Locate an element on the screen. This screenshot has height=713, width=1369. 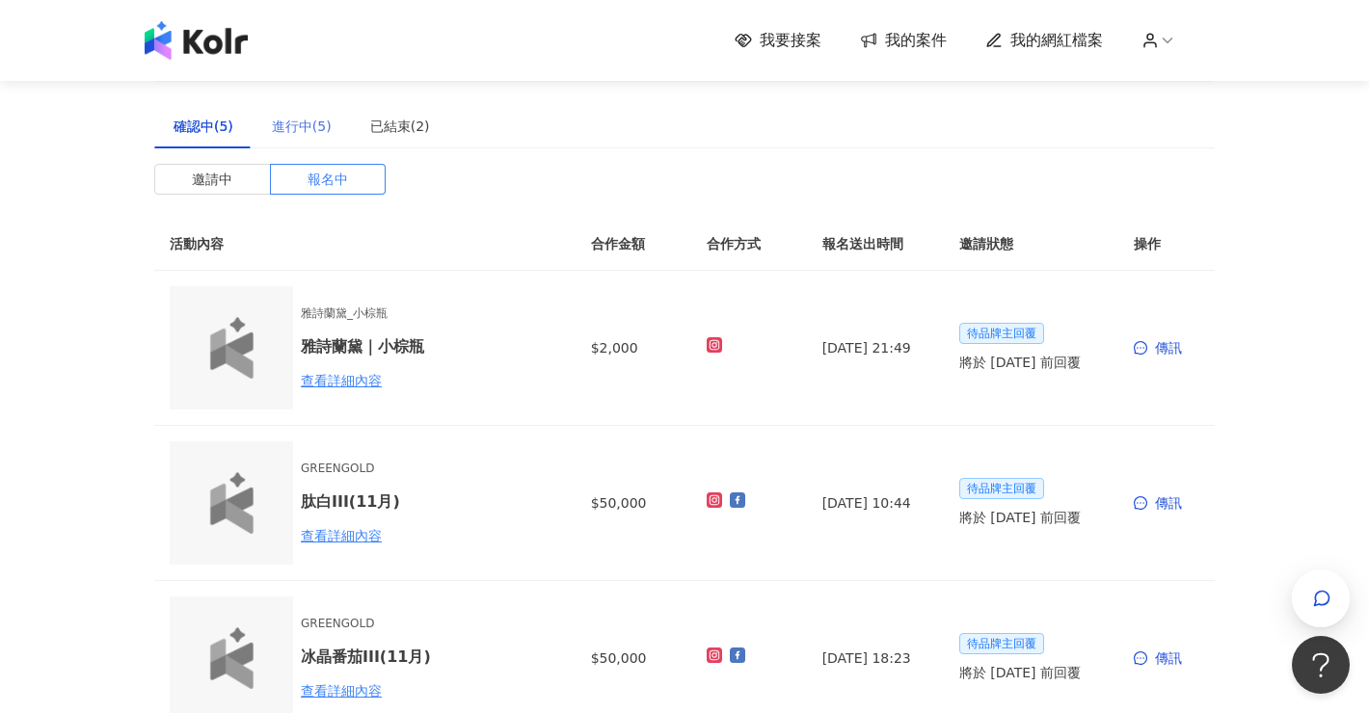
td: $50,000 is located at coordinates (633, 503).